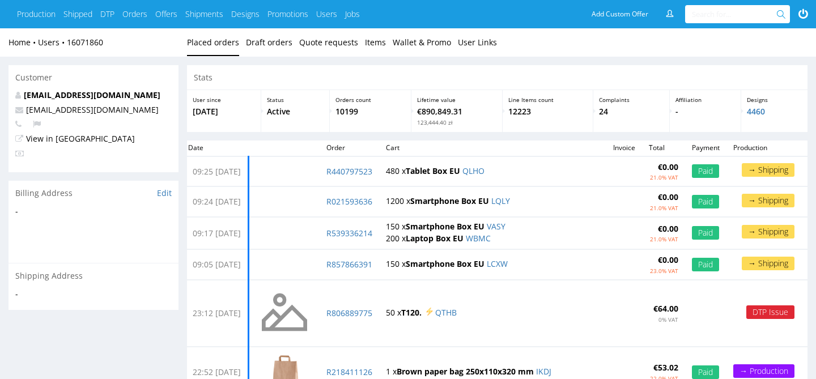  Describe the element at coordinates (245, 14) in the screenshot. I see `a: Designs` at that location.